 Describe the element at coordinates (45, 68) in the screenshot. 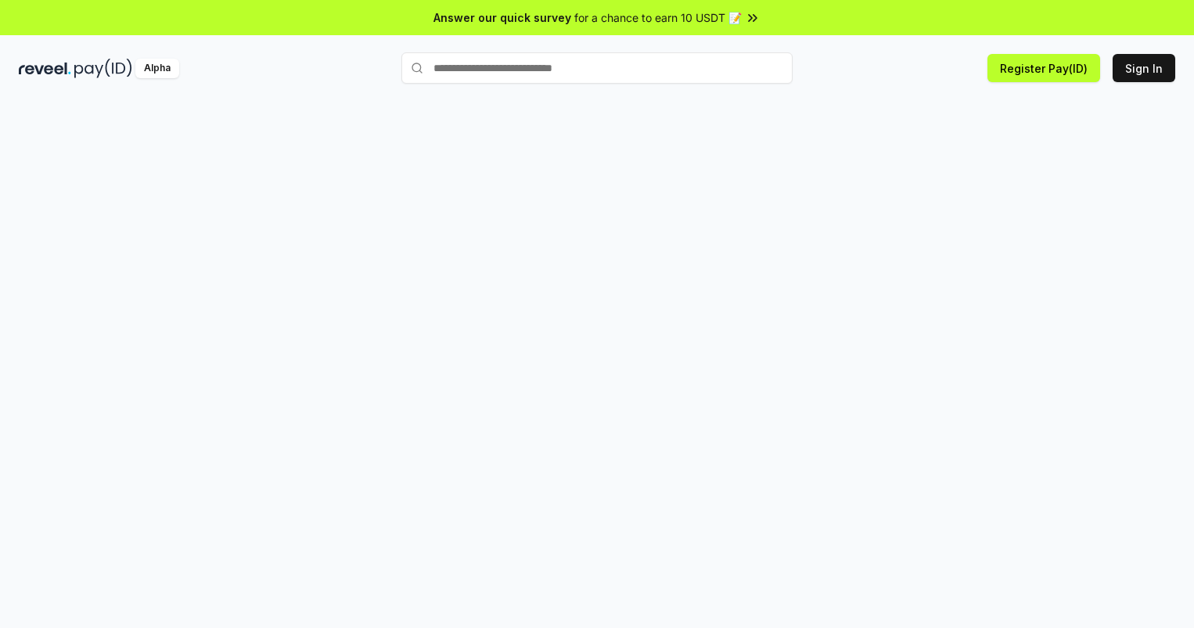

I see `img: reveel_dark` at that location.